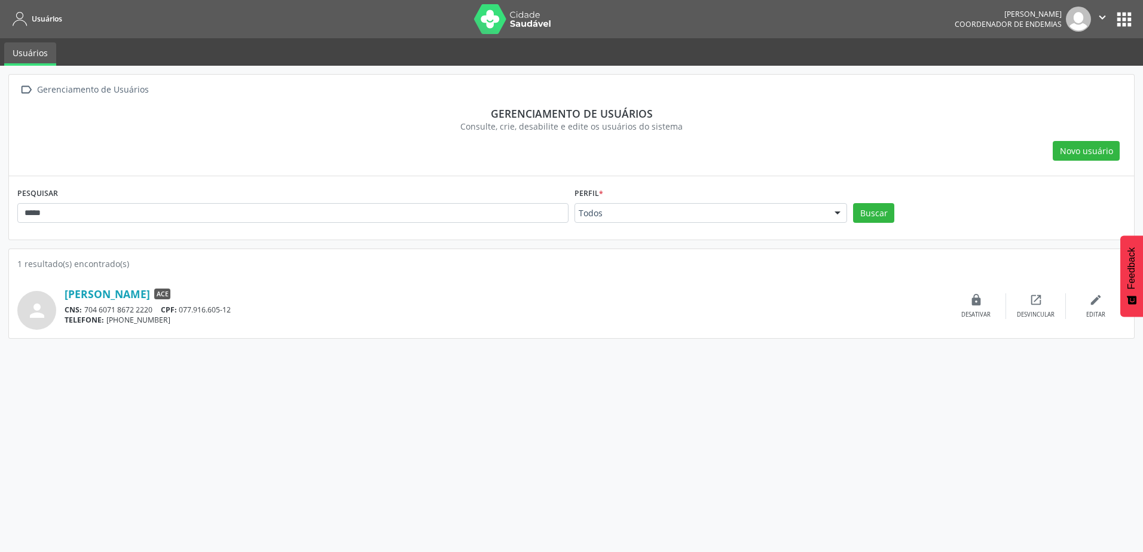 Image resolution: width=1143 pixels, height=552 pixels. I want to click on span: CPF:, so click(169, 310).